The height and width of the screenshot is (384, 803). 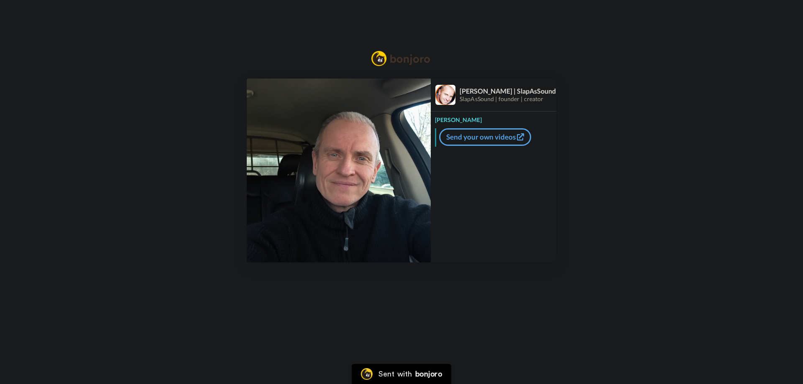 I want to click on div: SlapAsSound | founder | creator, so click(x=508, y=99).